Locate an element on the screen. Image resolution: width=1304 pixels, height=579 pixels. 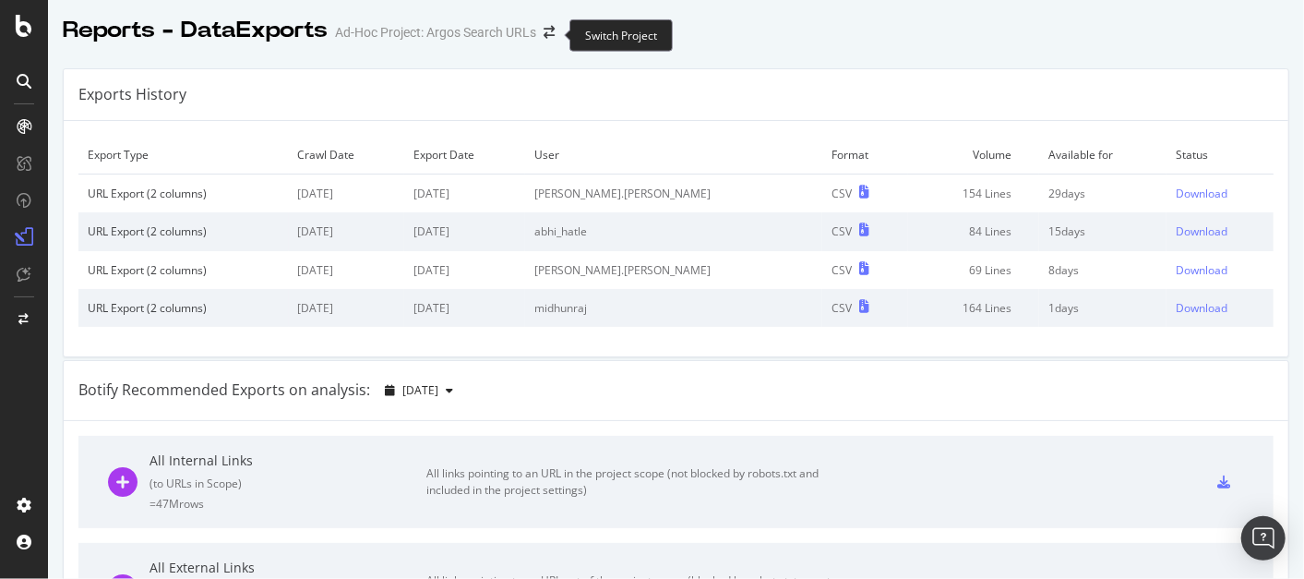
td: User is located at coordinates (674, 155).